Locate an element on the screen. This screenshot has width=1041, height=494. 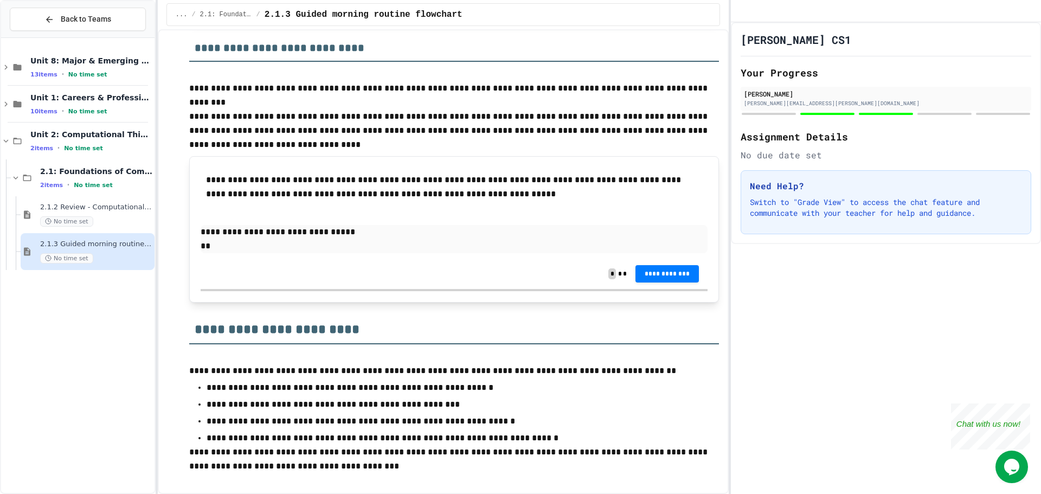
p: Switch to "Grade View" to access the chat feature and communicate with your teacher for help and ... is located at coordinates (886, 208).